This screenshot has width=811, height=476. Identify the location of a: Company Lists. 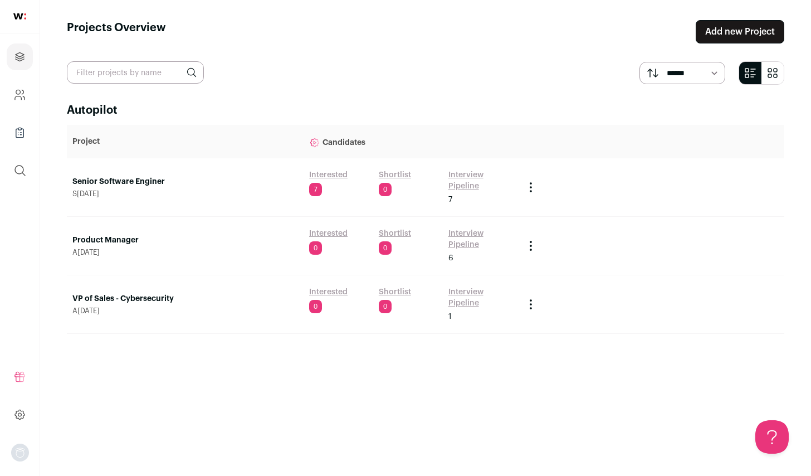
(20, 133).